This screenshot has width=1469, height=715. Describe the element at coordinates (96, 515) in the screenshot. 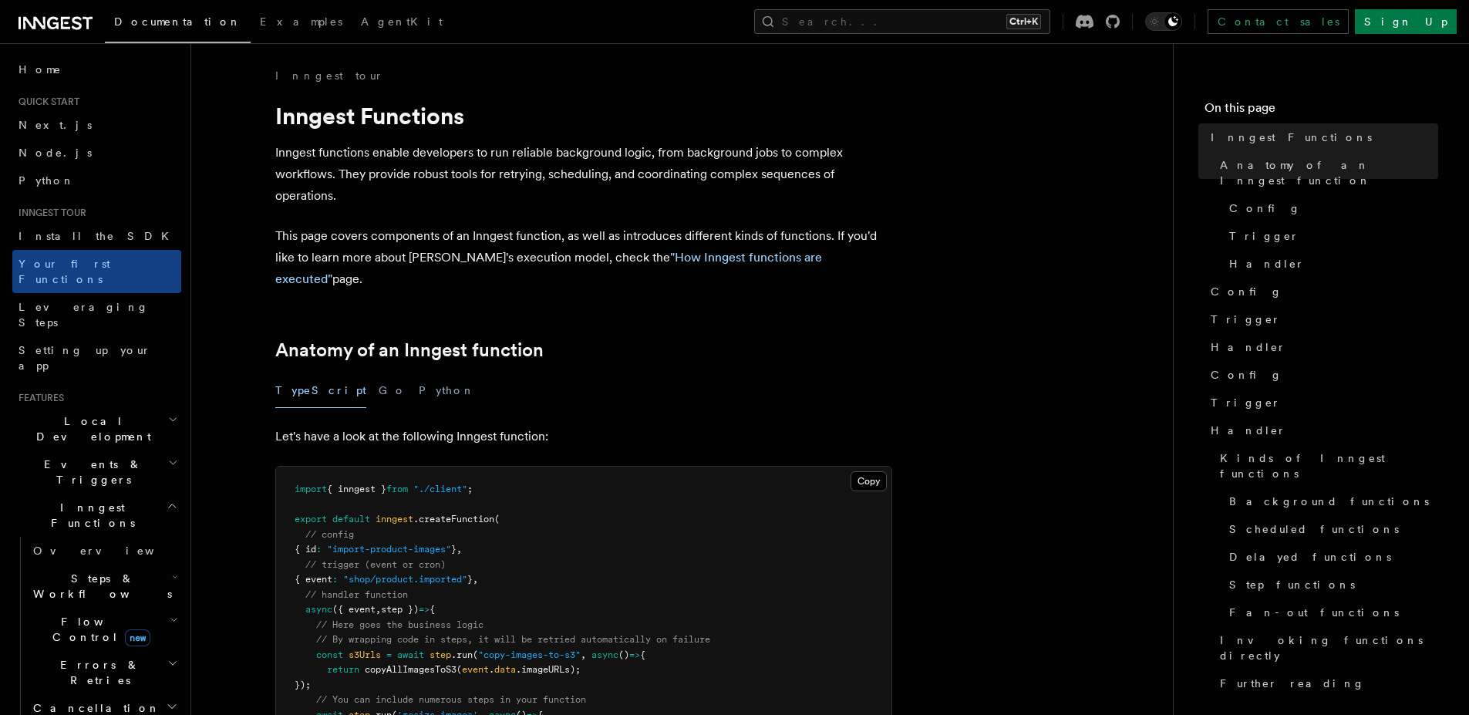

I see `button: Inngest Functions` at that location.